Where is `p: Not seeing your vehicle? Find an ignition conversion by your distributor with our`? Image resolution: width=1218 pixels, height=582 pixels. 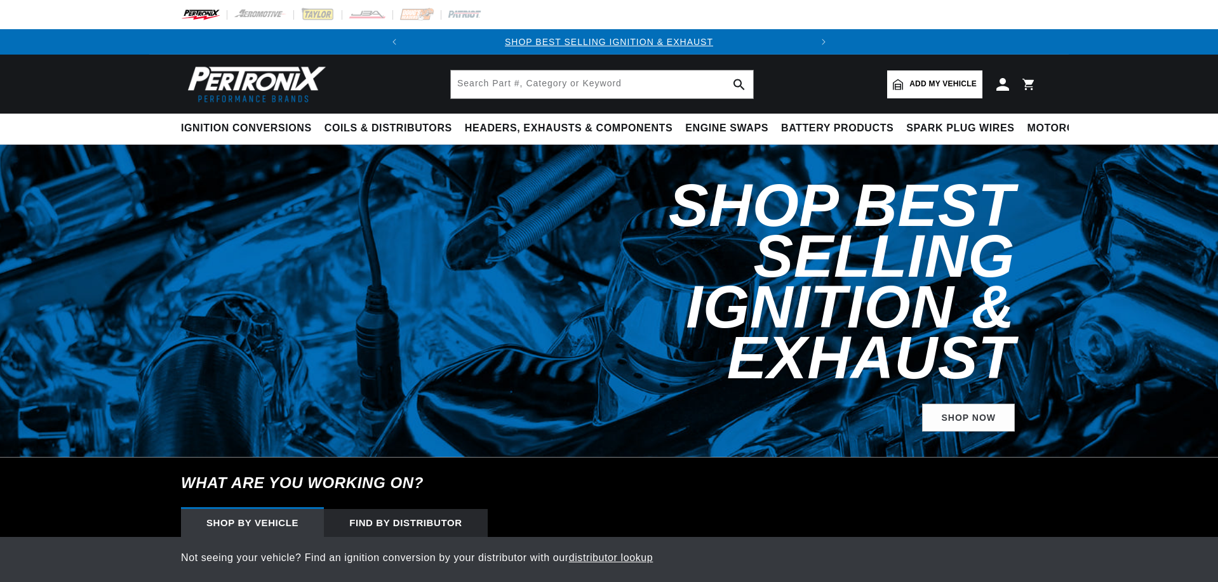 p: Not seeing your vehicle? Find an ignition conversion by your distributor with our is located at coordinates (609, 558).